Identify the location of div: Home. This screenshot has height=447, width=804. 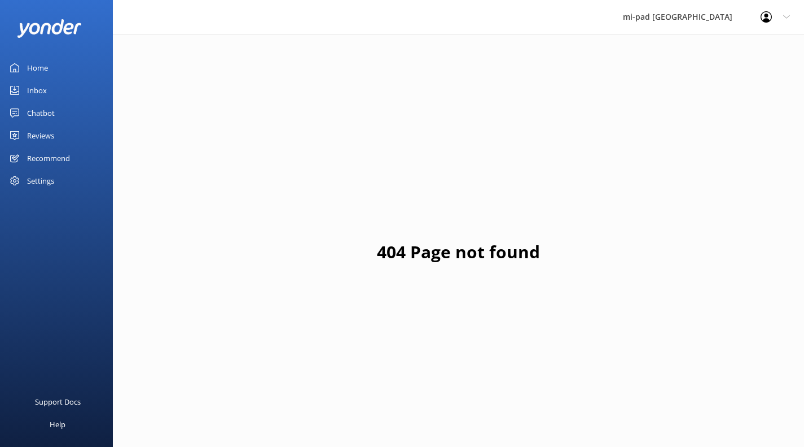
(37, 68).